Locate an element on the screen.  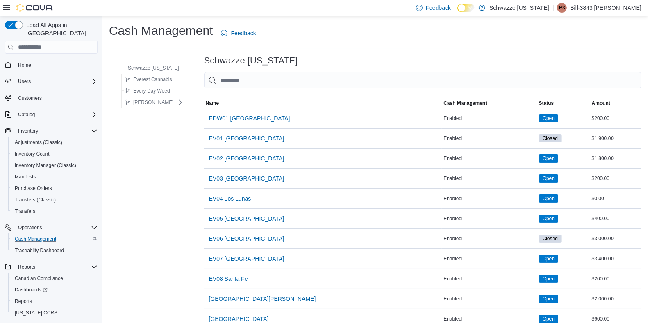
button: Every Day Weed is located at coordinates (147, 91).